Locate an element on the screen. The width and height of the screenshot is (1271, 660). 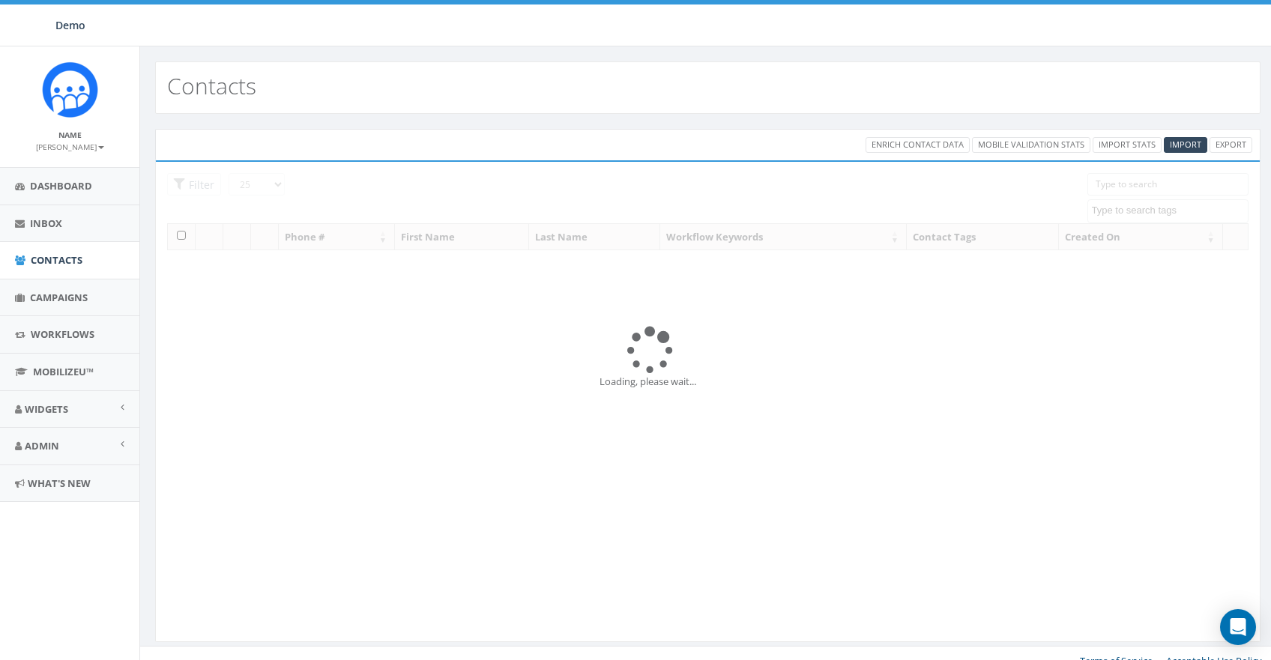
img: Icon_1.png is located at coordinates (70, 89).